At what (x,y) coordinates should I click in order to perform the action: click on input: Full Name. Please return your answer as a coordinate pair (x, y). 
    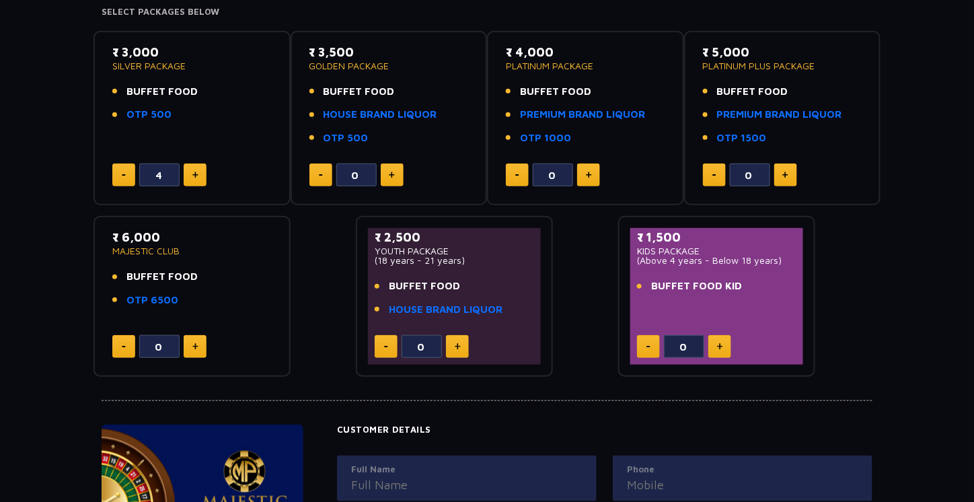
    Looking at the image, I should click on (467, 485).